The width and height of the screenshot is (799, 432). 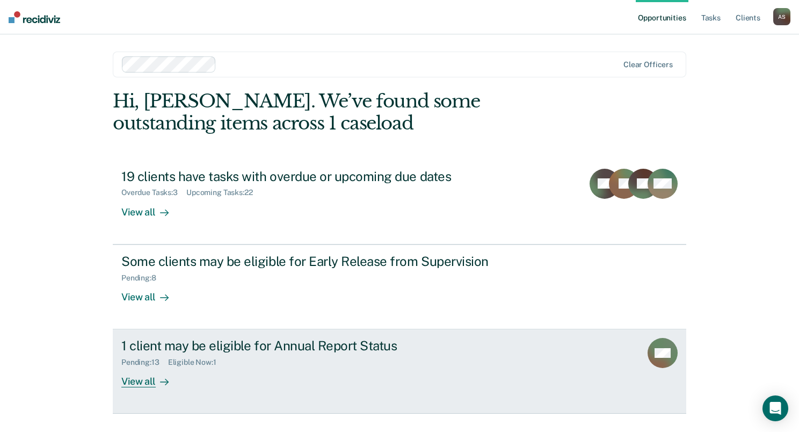 What do you see at coordinates (400, 287) in the screenshot?
I see `a: Some clients may be eligible for Early Release from SupervisionPending:8View all` at bounding box center [400, 287].